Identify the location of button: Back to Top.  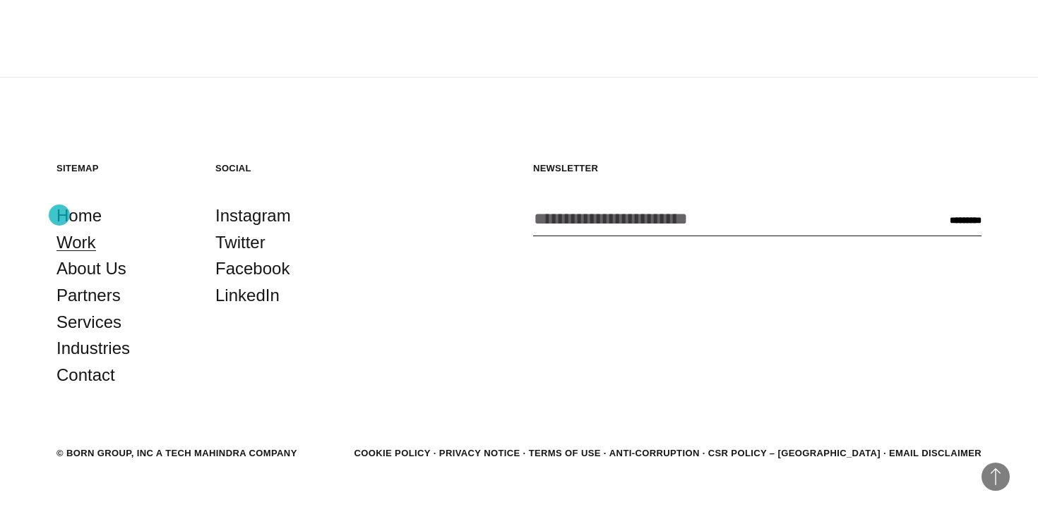
(995, 477).